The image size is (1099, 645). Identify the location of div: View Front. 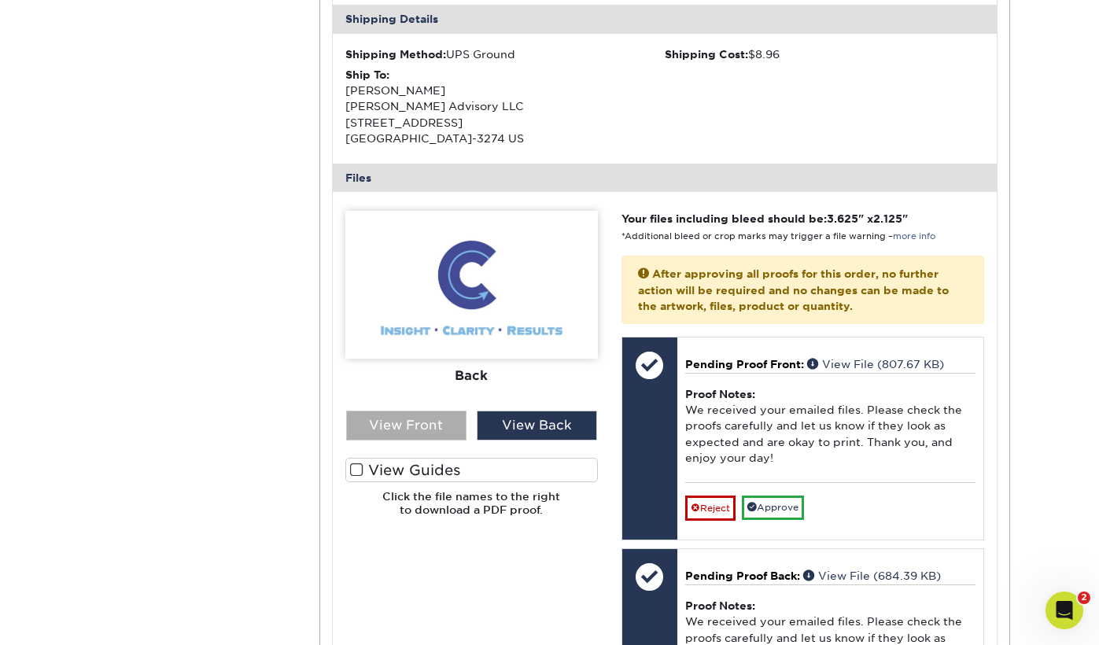
(406, 426).